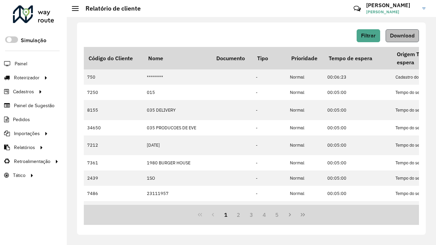  Describe the element at coordinates (114, 110) in the screenshot. I see `td: 8155` at that location.